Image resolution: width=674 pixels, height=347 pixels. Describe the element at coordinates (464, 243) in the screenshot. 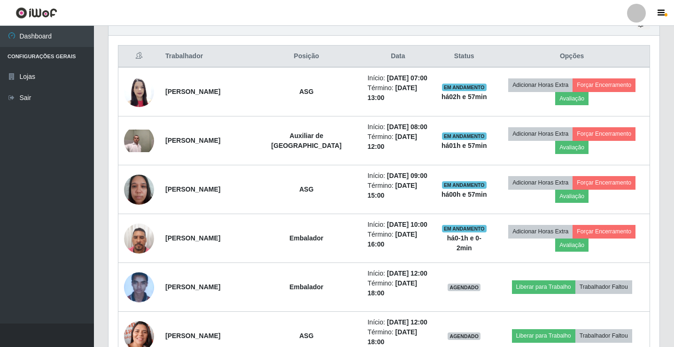

I see `strong: há 0-1 h e 0-2 min` at that location.